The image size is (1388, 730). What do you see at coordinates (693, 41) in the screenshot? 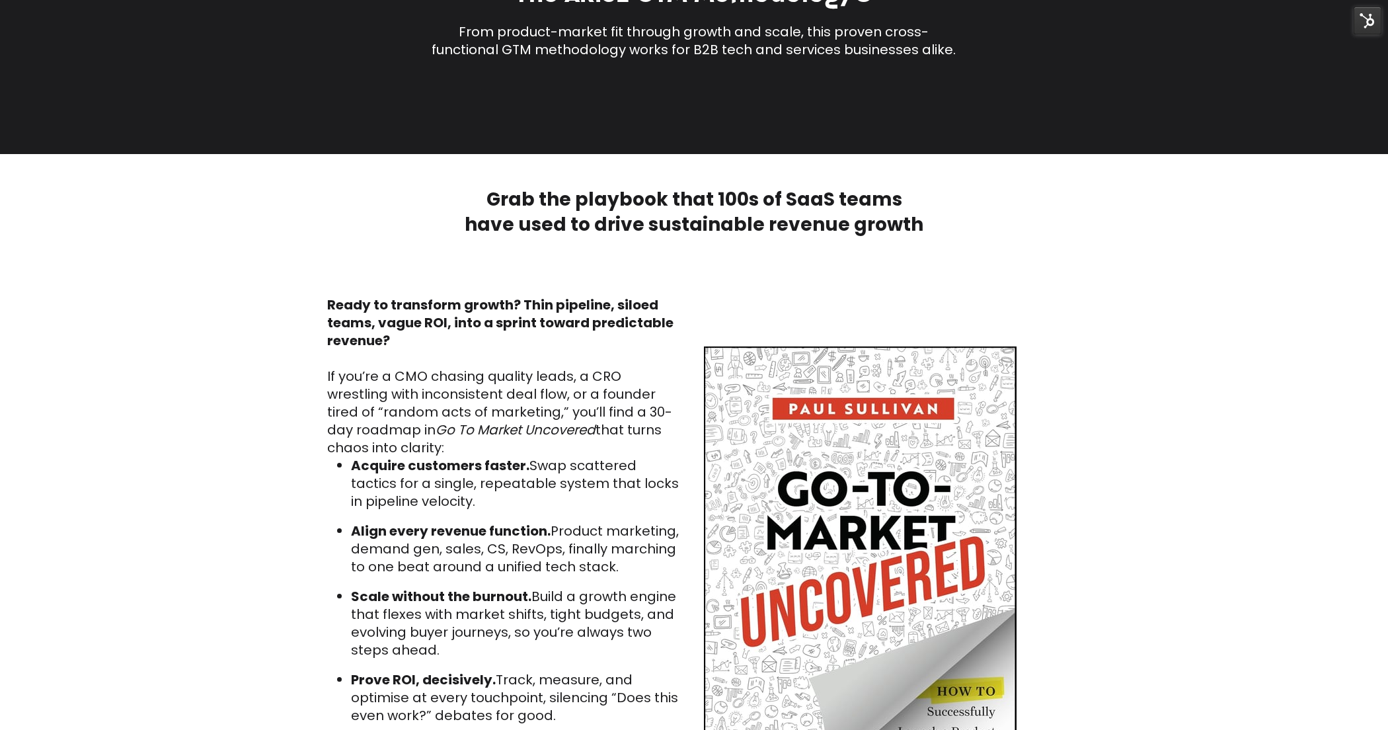
I see `p: From product-market fit through growth and scale, this proven cross-functional GTM methodology wo...` at bounding box center [693, 41].